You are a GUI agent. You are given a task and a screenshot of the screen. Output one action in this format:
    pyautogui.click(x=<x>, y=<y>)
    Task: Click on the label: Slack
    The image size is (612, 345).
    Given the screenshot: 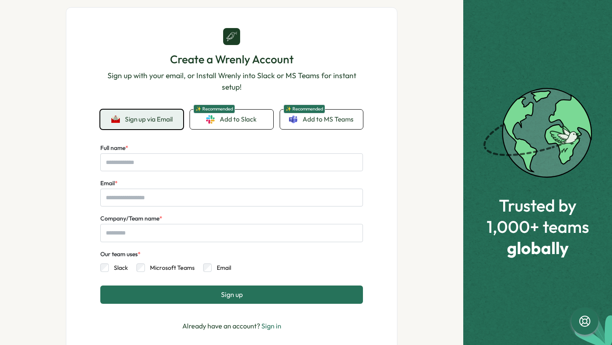 What is the action you would take?
    pyautogui.click(x=118, y=268)
    